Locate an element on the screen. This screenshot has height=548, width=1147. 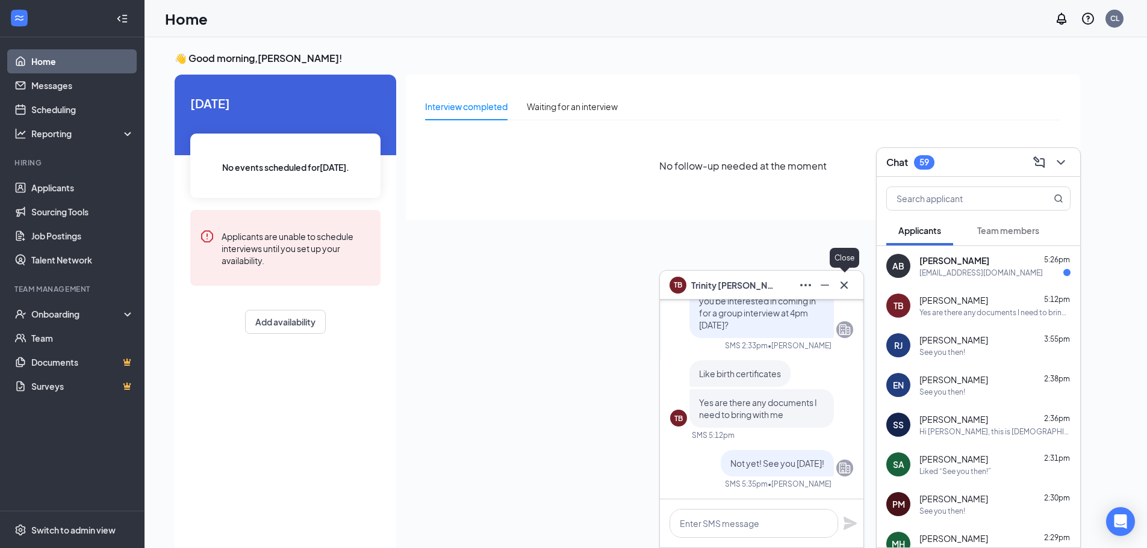
svg: Minimize is located at coordinates (825, 285).